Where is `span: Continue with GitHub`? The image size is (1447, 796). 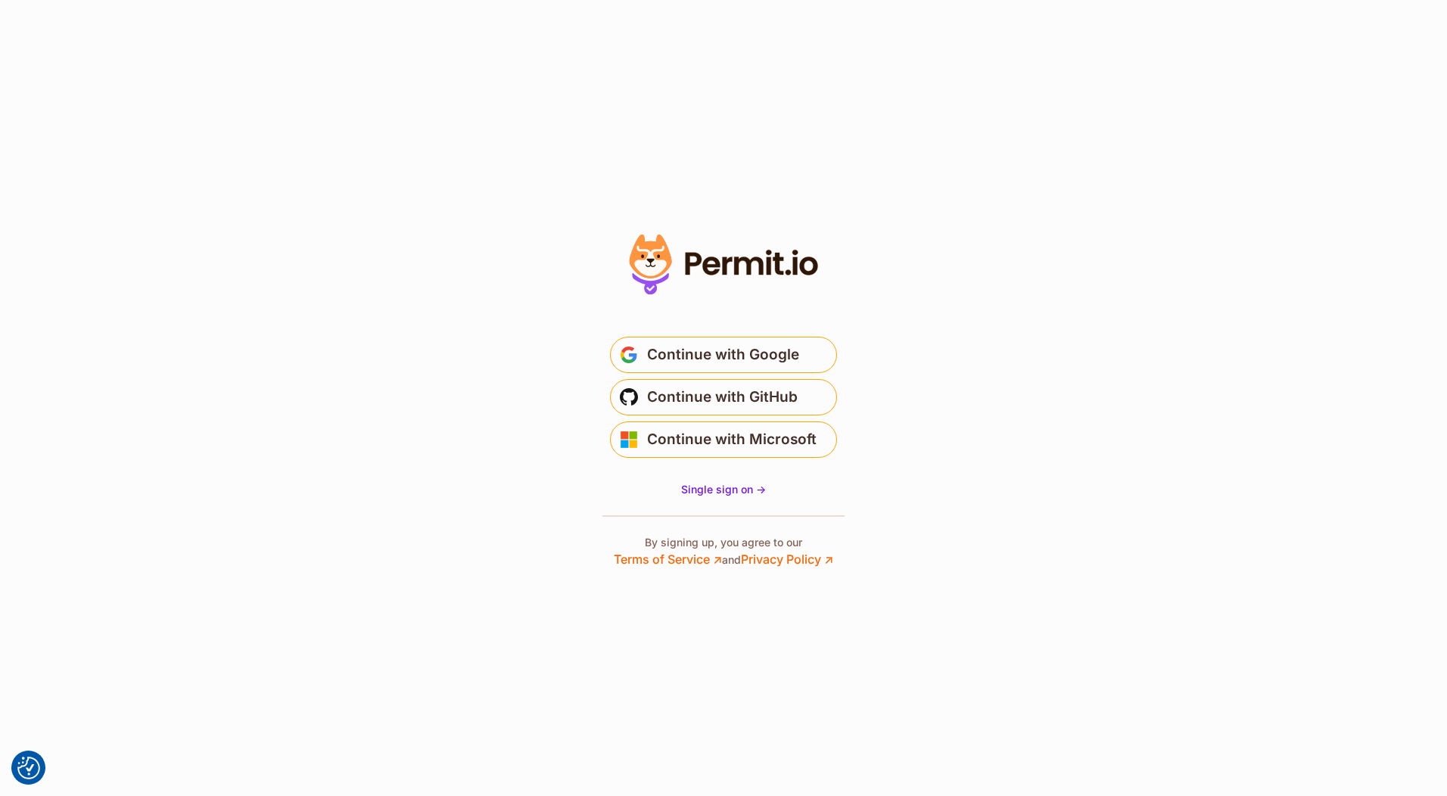 span: Continue with GitHub is located at coordinates (722, 397).